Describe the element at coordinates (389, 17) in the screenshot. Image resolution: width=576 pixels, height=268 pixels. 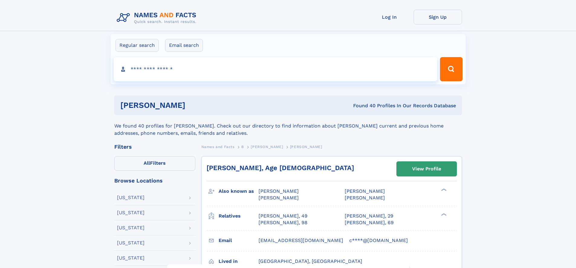
I see `a: Log In` at that location.